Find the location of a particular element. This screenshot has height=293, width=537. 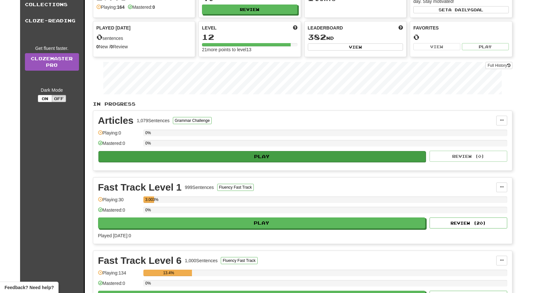

div: Get fluent faster. is located at coordinates (52, 48).